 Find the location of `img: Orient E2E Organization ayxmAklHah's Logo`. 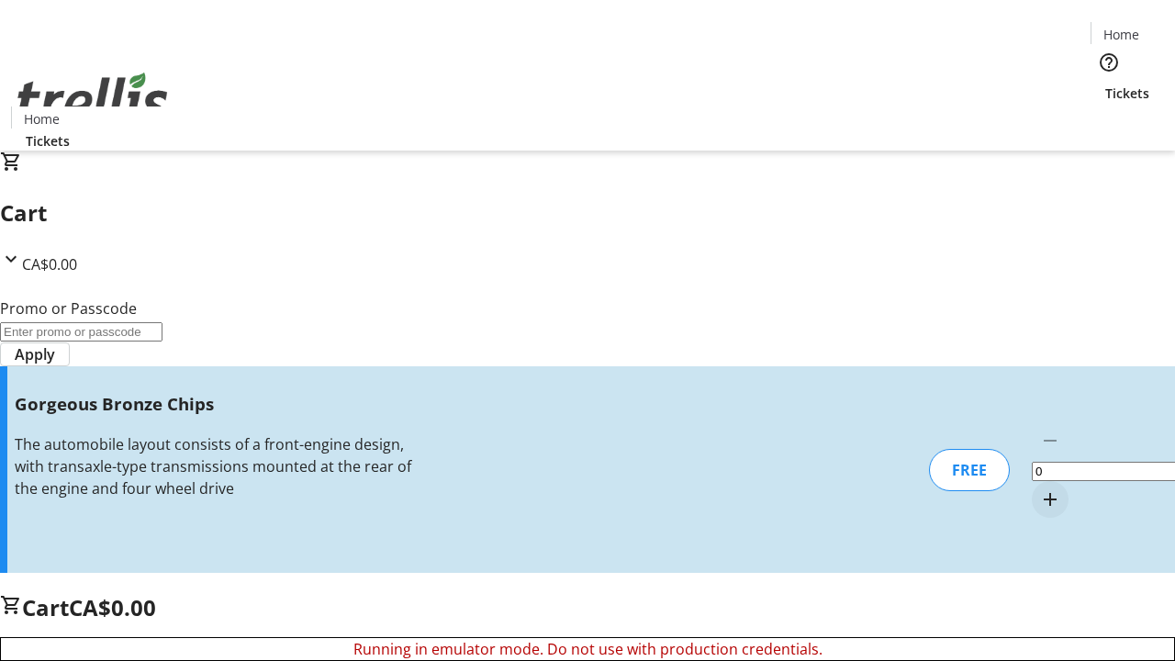

img: Orient E2E Organization ayxmAklHah's Logo is located at coordinates (93, 98).